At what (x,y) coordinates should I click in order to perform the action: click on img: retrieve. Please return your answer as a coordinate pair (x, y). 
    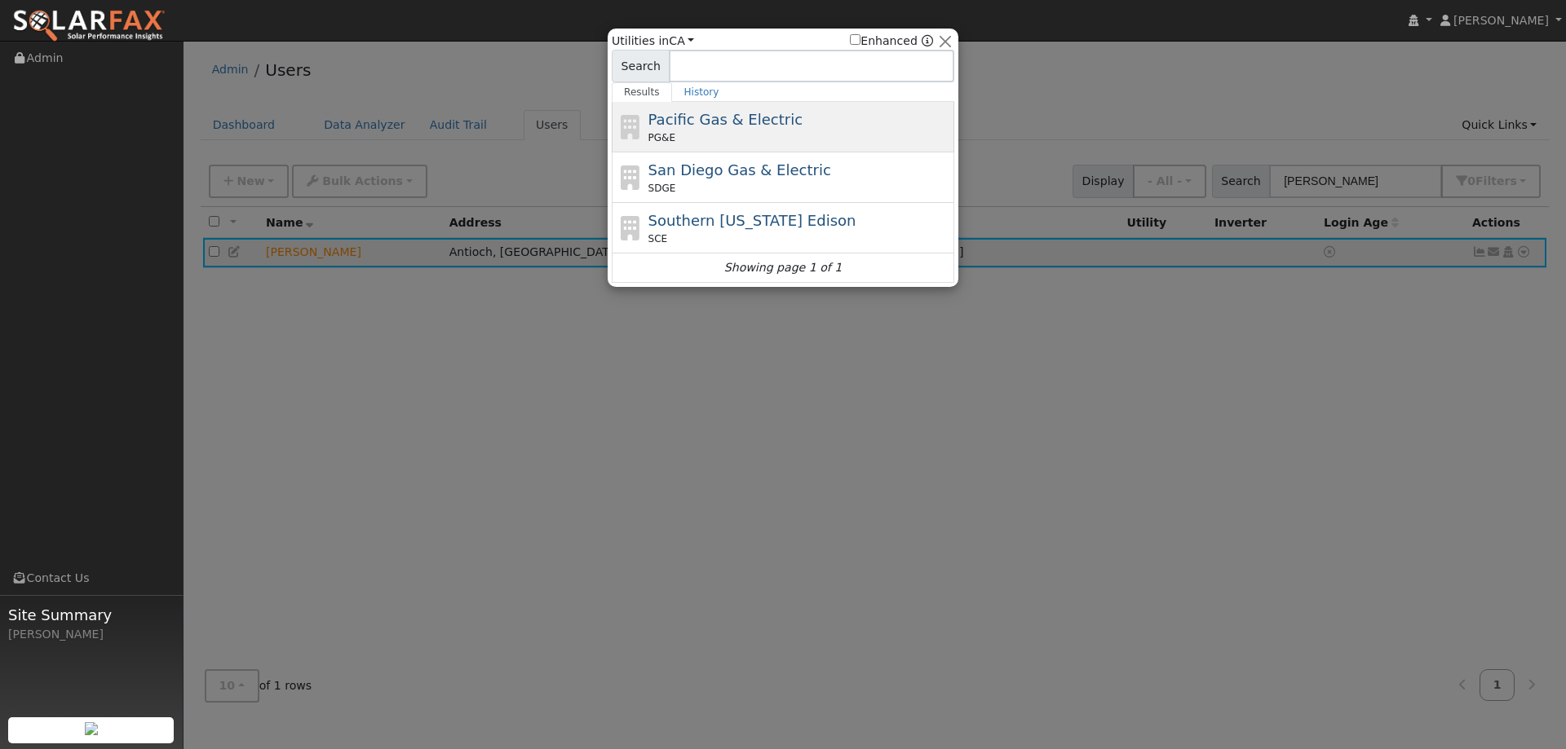
    Looking at the image, I should click on (91, 729).